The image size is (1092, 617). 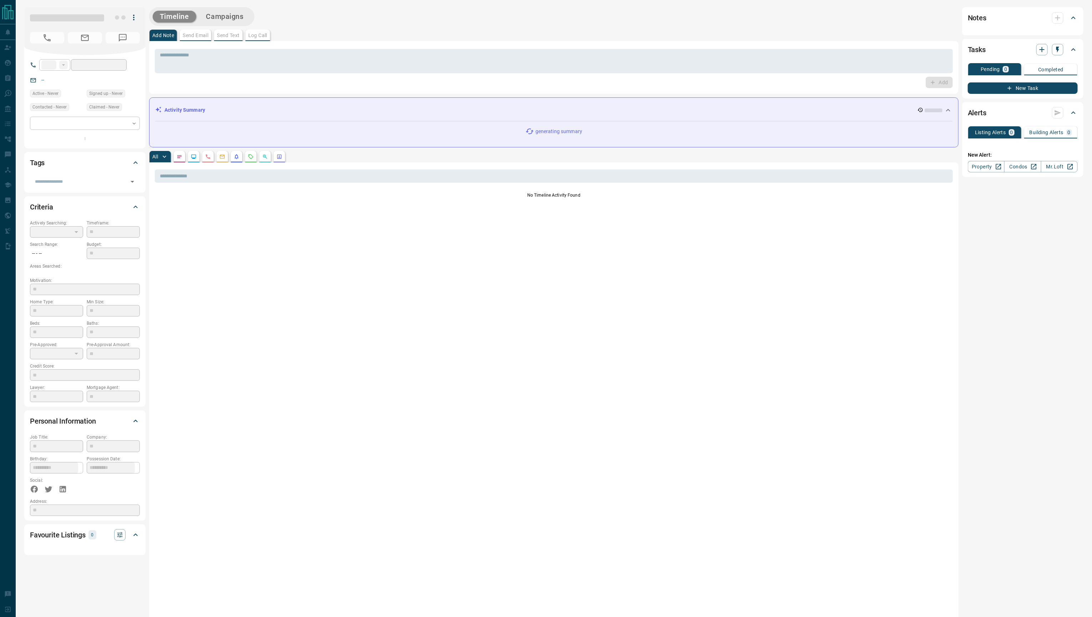 I want to click on svg: Requests, so click(x=251, y=157).